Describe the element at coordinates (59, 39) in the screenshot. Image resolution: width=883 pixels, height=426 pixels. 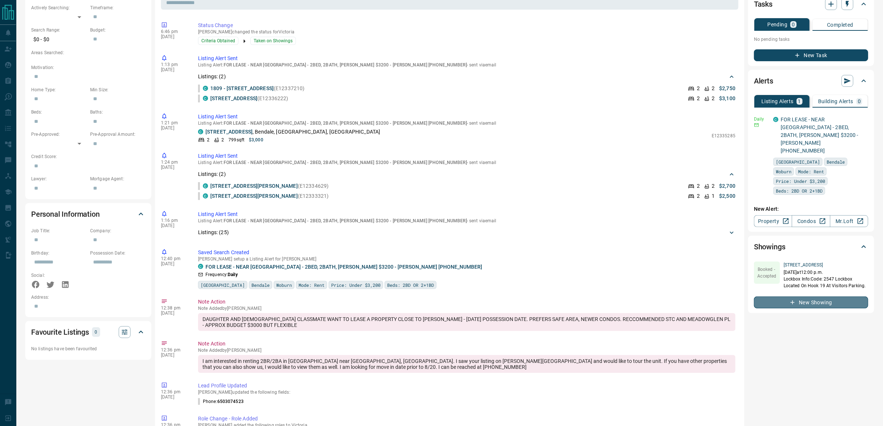
I see `p: $0 - $0` at that location.